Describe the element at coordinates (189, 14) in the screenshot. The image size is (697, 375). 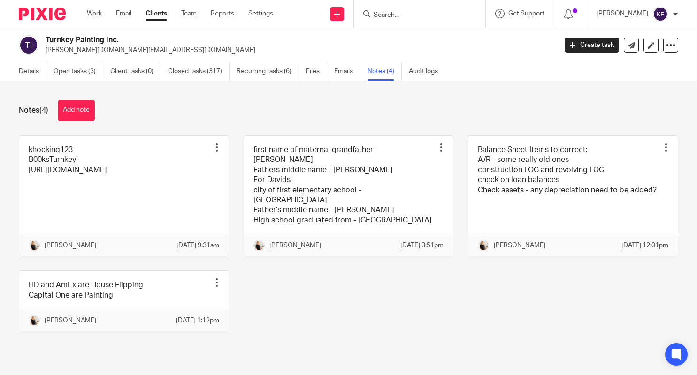
I see `a: Team` at that location.